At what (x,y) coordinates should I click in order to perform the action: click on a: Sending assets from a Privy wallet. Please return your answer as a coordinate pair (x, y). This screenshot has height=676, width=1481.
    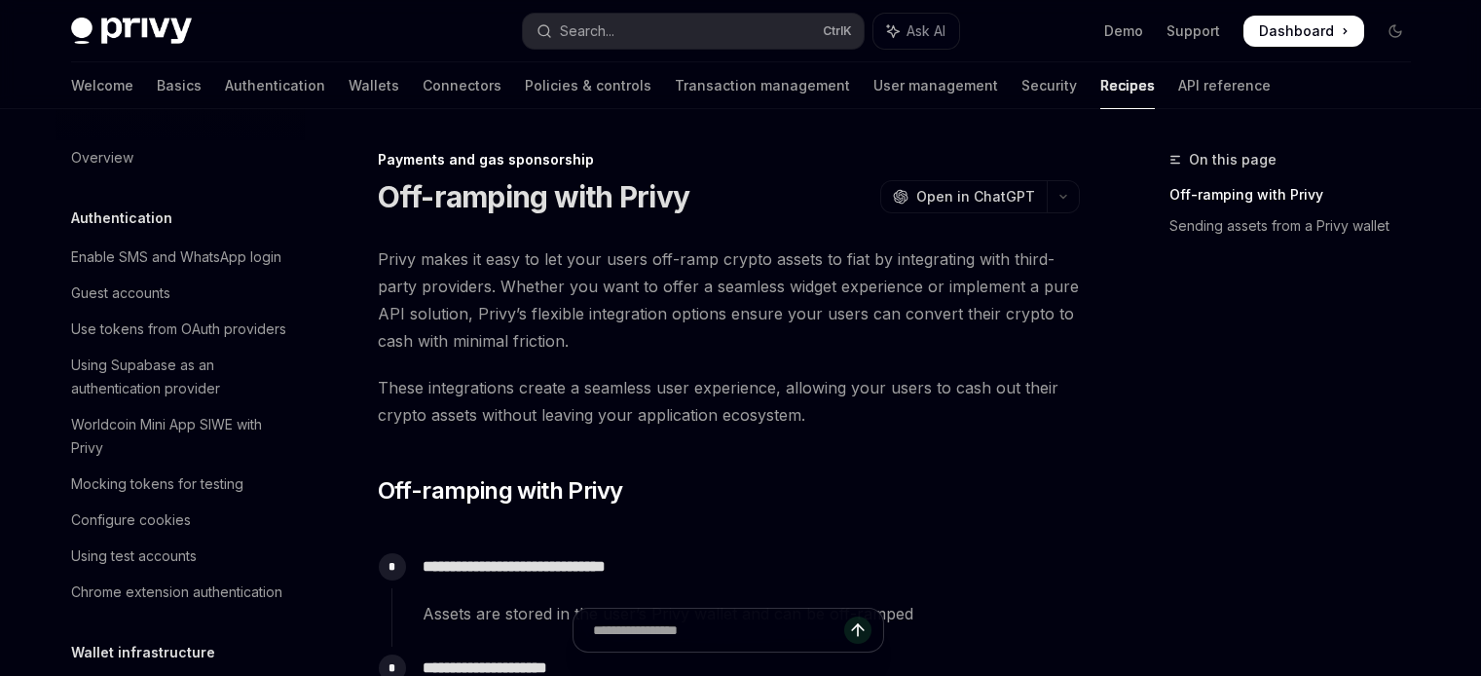
    Looking at the image, I should click on (1298, 226).